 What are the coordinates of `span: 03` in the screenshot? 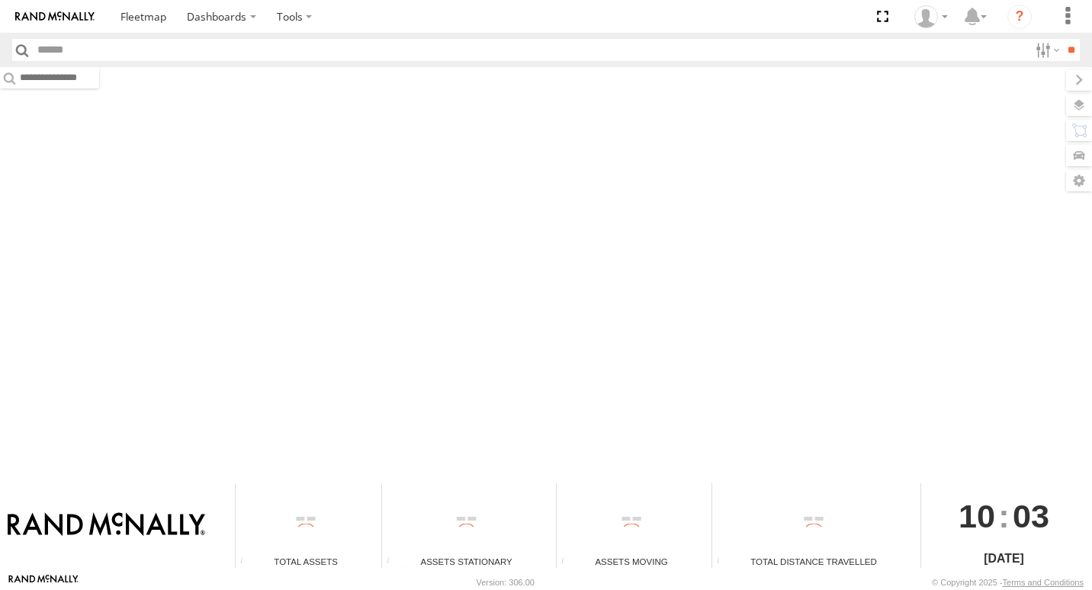 It's located at (1031, 516).